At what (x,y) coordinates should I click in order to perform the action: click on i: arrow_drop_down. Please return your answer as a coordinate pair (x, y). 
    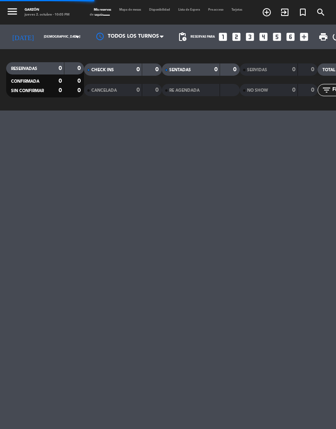
    Looking at the image, I should click on (77, 37).